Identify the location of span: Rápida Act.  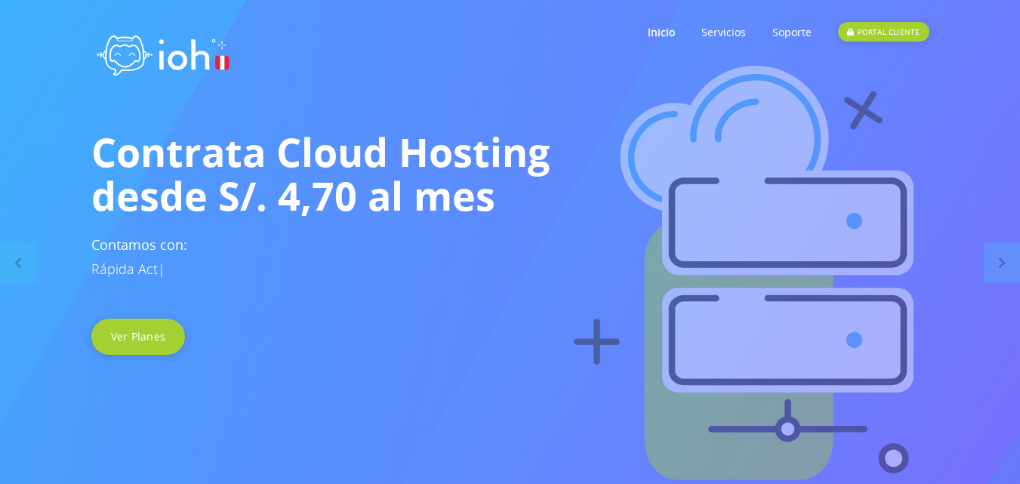
(125, 269).